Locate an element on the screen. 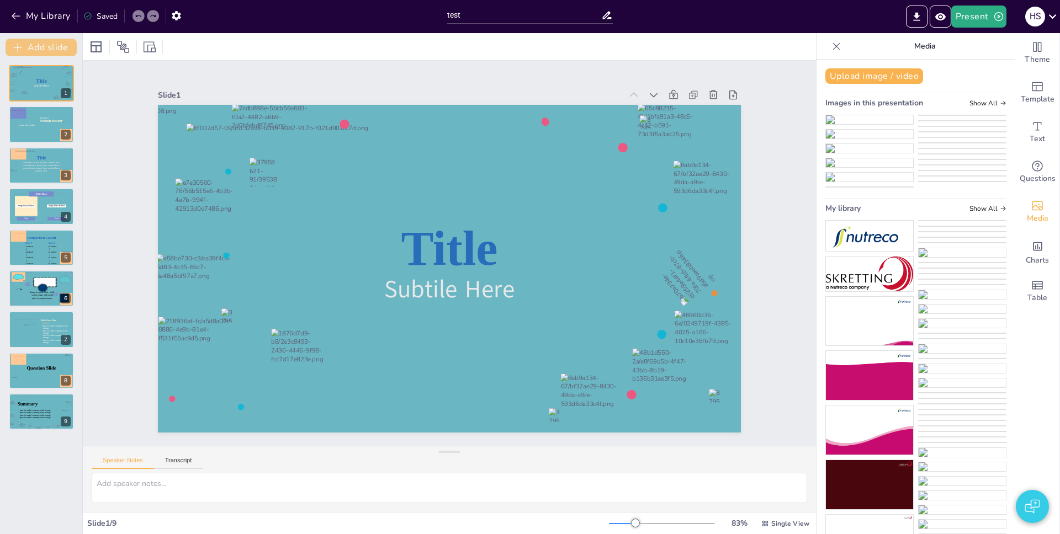  button: Speaker Notes is located at coordinates (123, 463).